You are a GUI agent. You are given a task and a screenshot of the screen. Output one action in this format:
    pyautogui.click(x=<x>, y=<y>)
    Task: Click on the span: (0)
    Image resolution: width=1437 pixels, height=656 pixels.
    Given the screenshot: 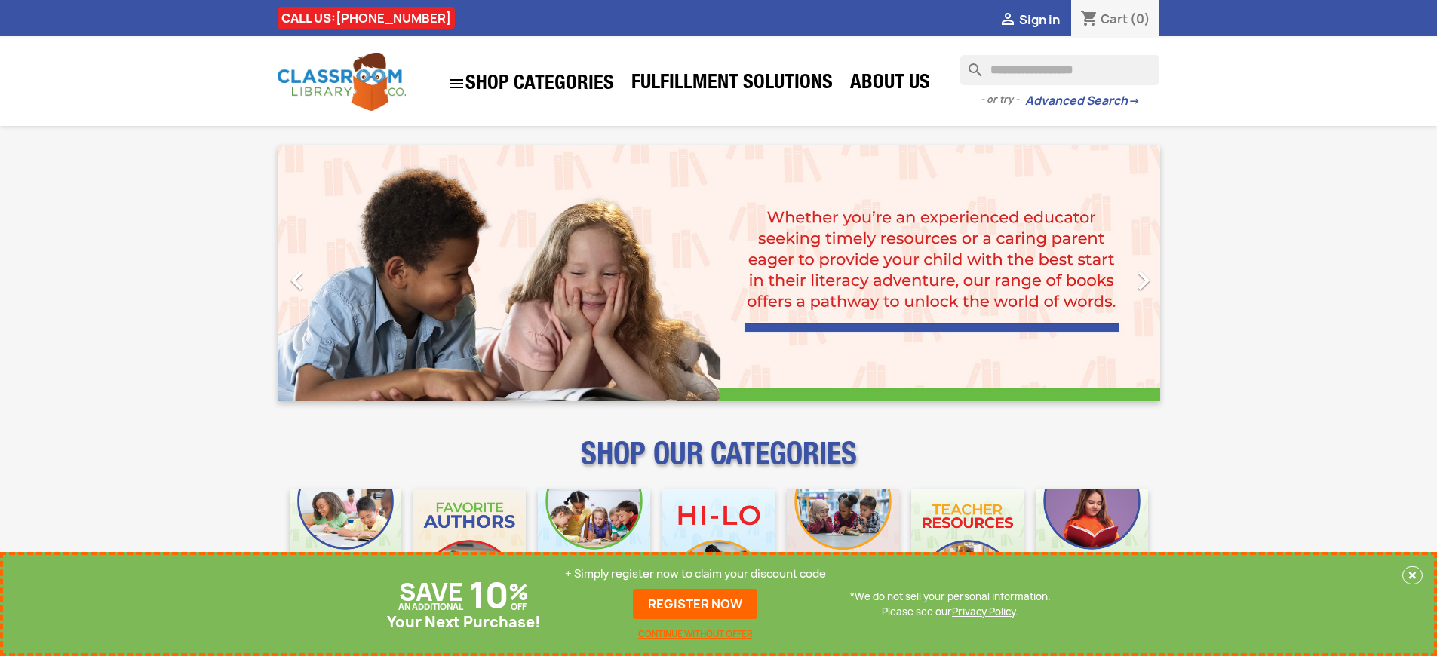 What is the action you would take?
    pyautogui.click(x=1140, y=19)
    